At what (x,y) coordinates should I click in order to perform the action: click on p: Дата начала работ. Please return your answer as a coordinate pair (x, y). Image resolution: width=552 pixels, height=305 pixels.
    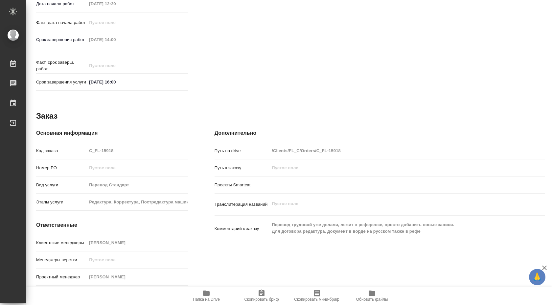
    Looking at the image, I should click on (61, 4).